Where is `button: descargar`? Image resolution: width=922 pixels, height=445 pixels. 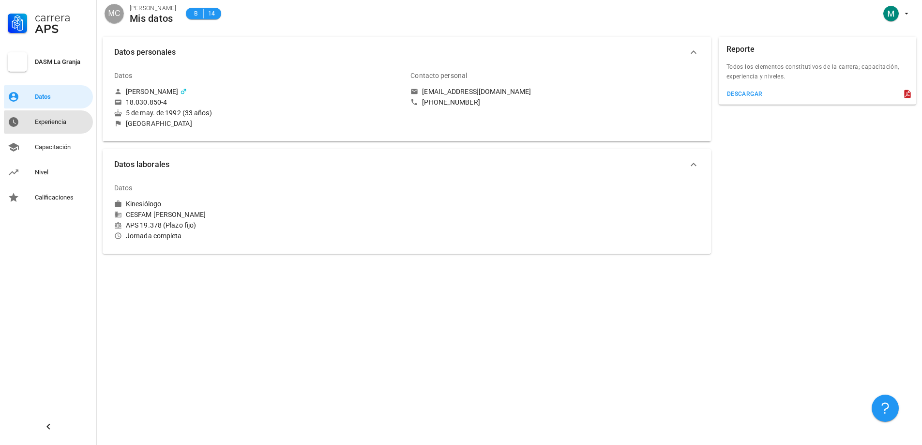 button: descargar is located at coordinates (745, 94).